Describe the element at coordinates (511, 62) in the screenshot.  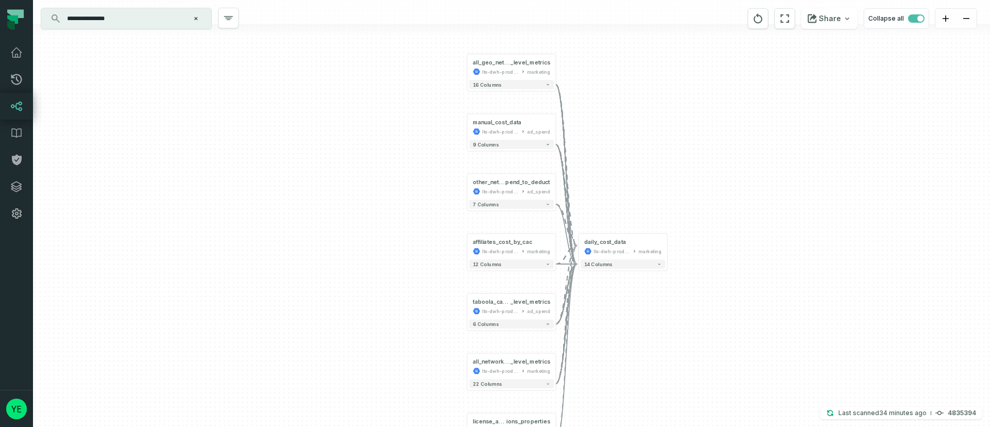
I see `div: all_geo_networks_campaign_level_metrics` at that location.